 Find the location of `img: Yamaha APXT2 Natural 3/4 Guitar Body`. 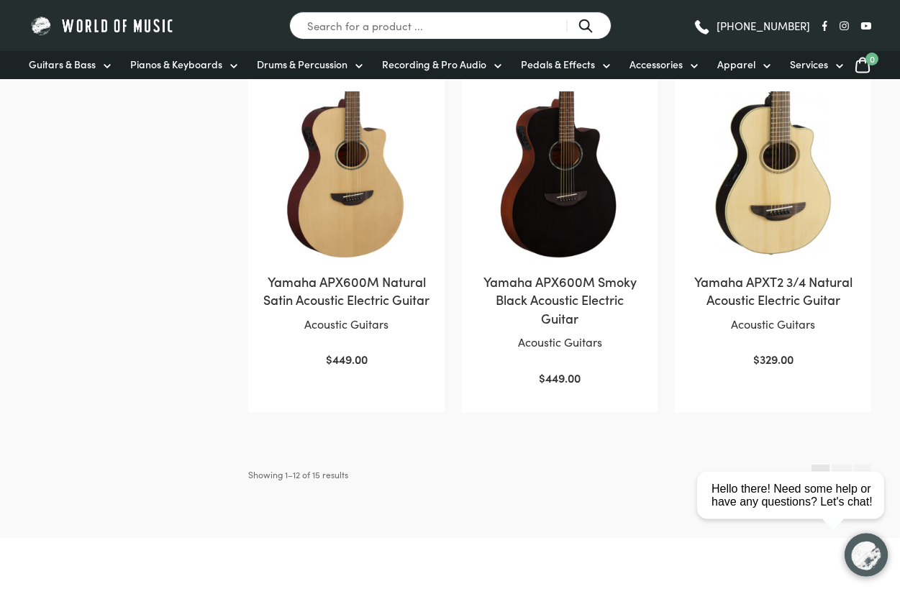

img: Yamaha APXT2 Natural 3/4 Guitar Body is located at coordinates (773, 176).